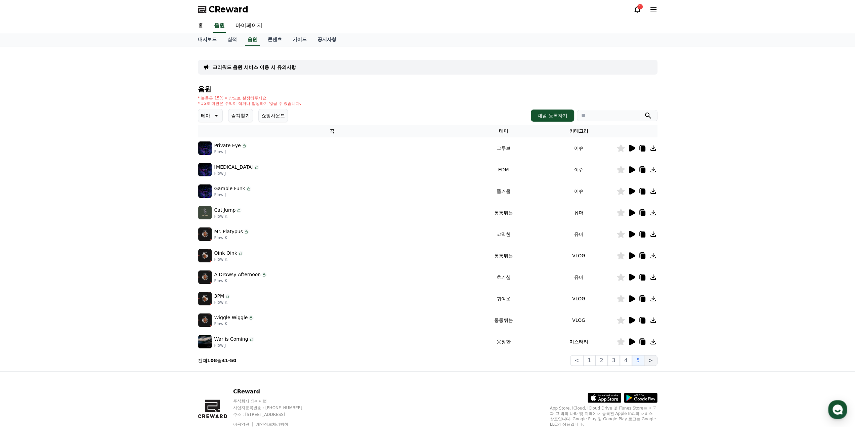 This screenshot has height=427, width=855. What do you see at coordinates (210, 116) in the screenshot?
I see `button: 테마` at bounding box center [210, 116].